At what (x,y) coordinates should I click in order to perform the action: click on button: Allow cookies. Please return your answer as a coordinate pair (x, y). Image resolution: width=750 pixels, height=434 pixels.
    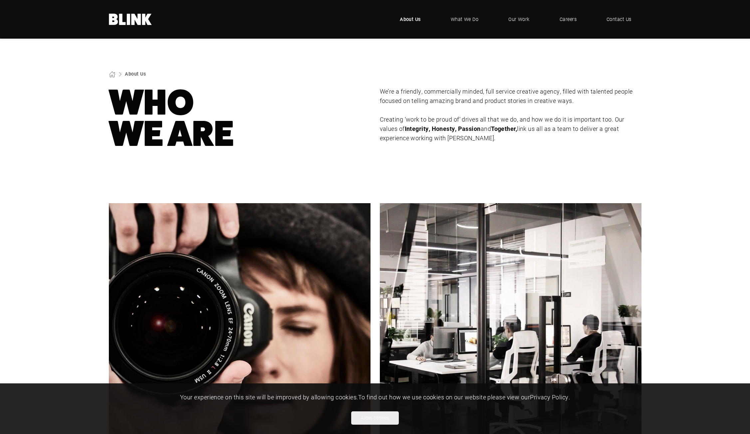
    Looking at the image, I should click on (375, 418).